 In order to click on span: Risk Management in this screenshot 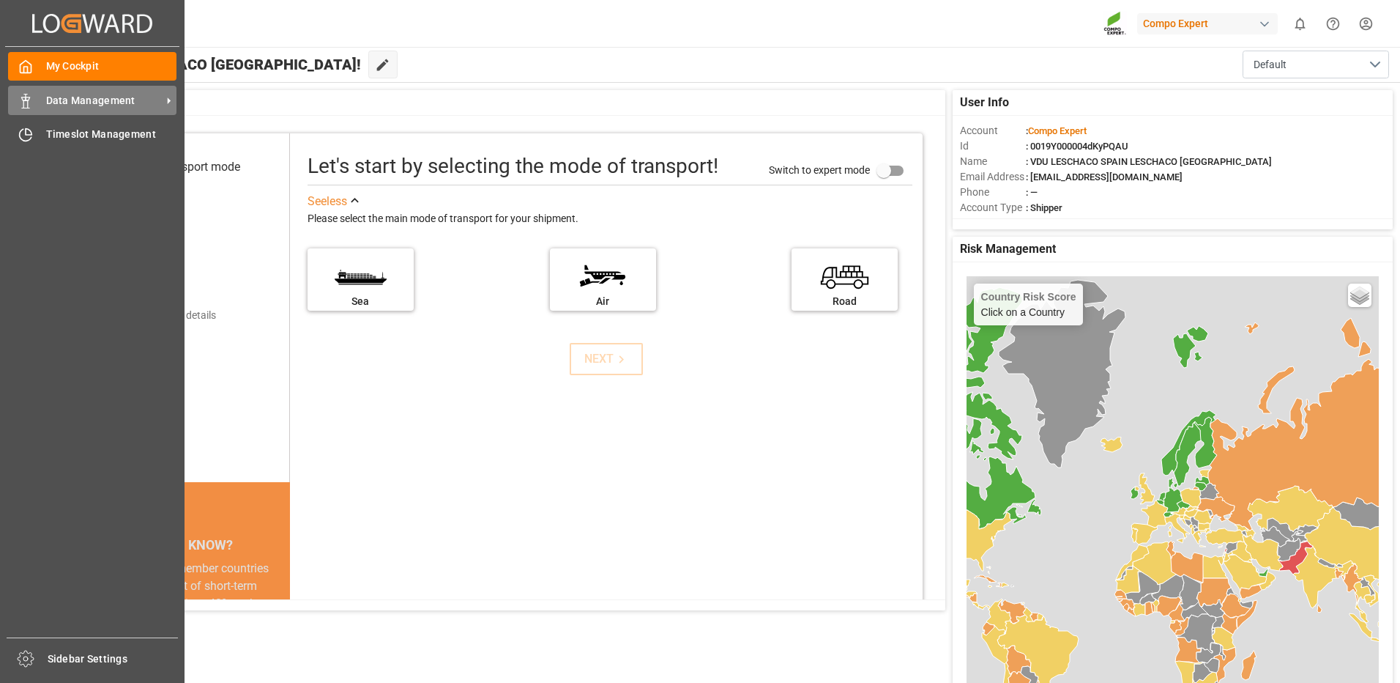, I will do `click(1008, 249)`.